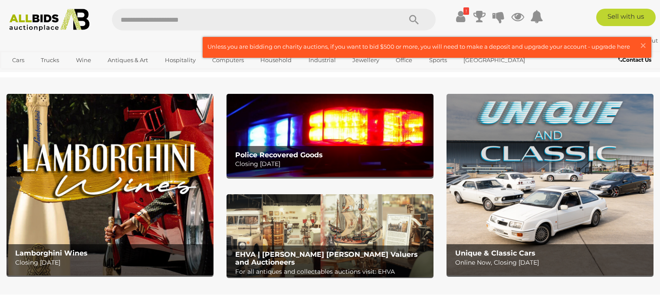 This screenshot has height=302, width=660. What do you see at coordinates (322, 60) in the screenshot?
I see `a: Industrial` at bounding box center [322, 60].